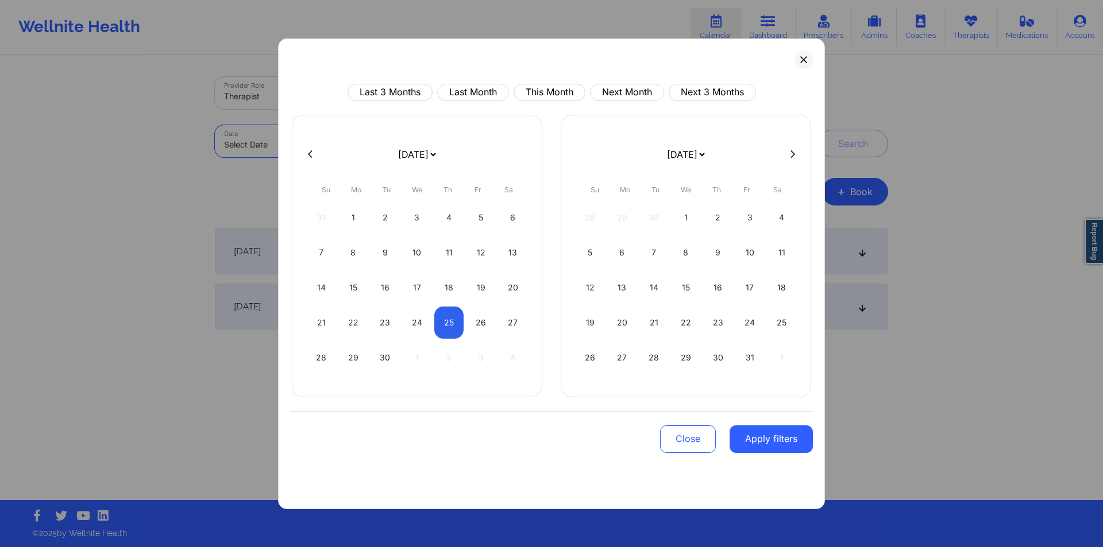 The image size is (1103, 547). I want to click on div: Thu Oct 09 2025, so click(718, 253).